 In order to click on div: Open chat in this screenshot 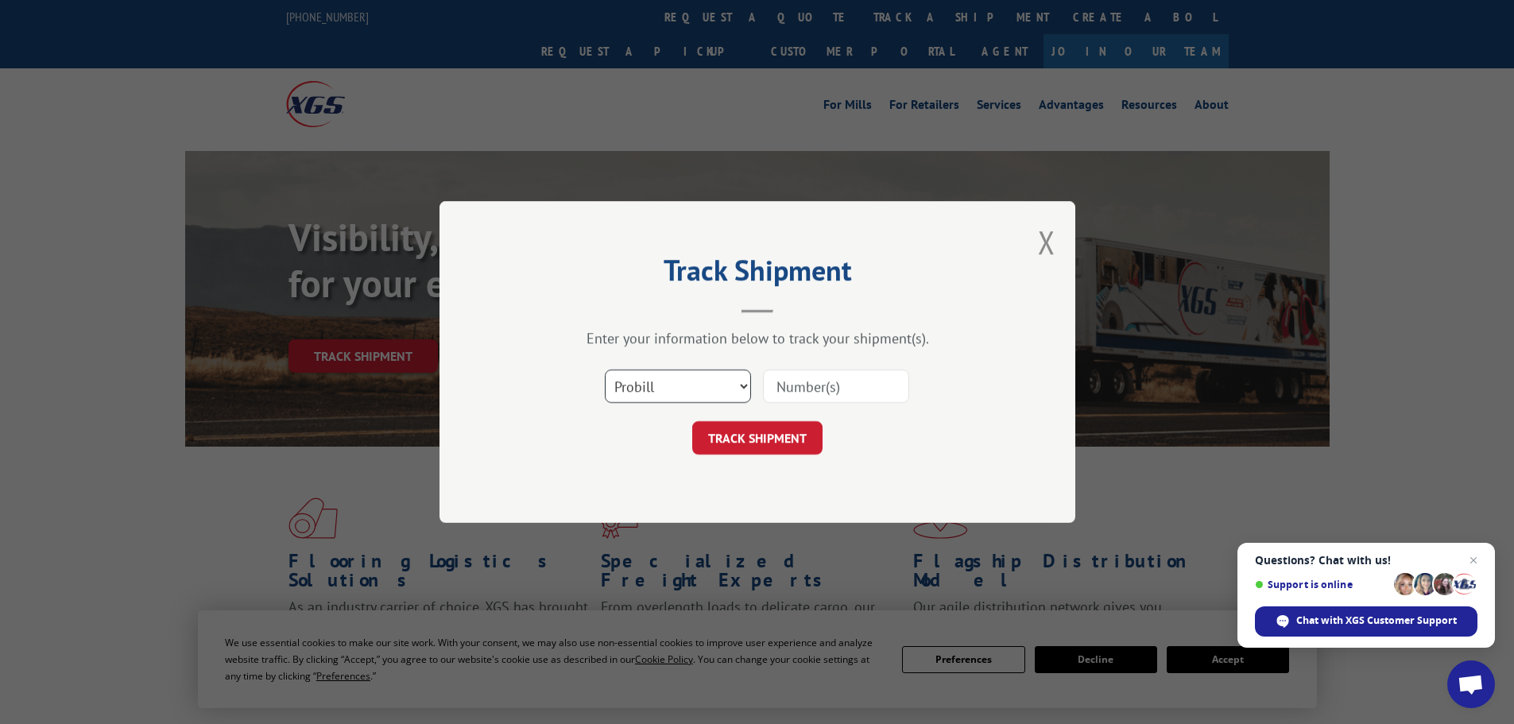, I will do `click(1471, 684)`.